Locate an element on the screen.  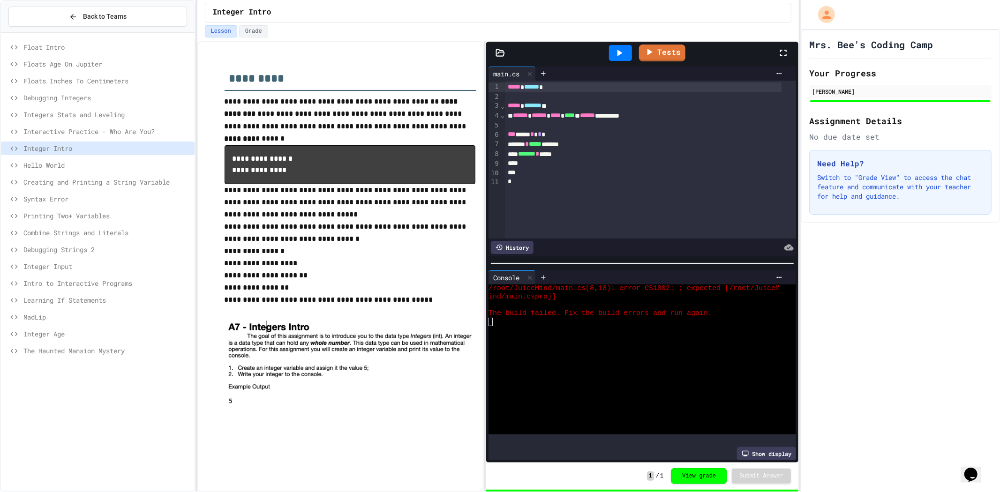
h3: Need Help? is located at coordinates (900, 164).